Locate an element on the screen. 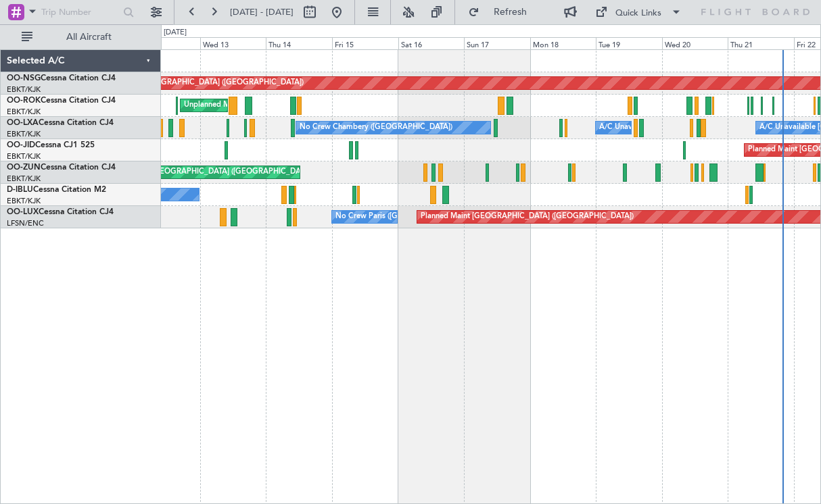 The image size is (821, 504). span: OO-JID is located at coordinates (21, 145).